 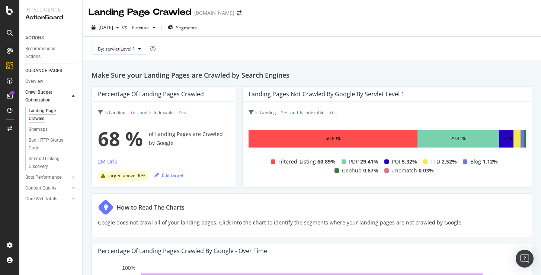 What do you see at coordinates (150, 207) in the screenshot?
I see `div: How to Read The Charts` at bounding box center [150, 207].